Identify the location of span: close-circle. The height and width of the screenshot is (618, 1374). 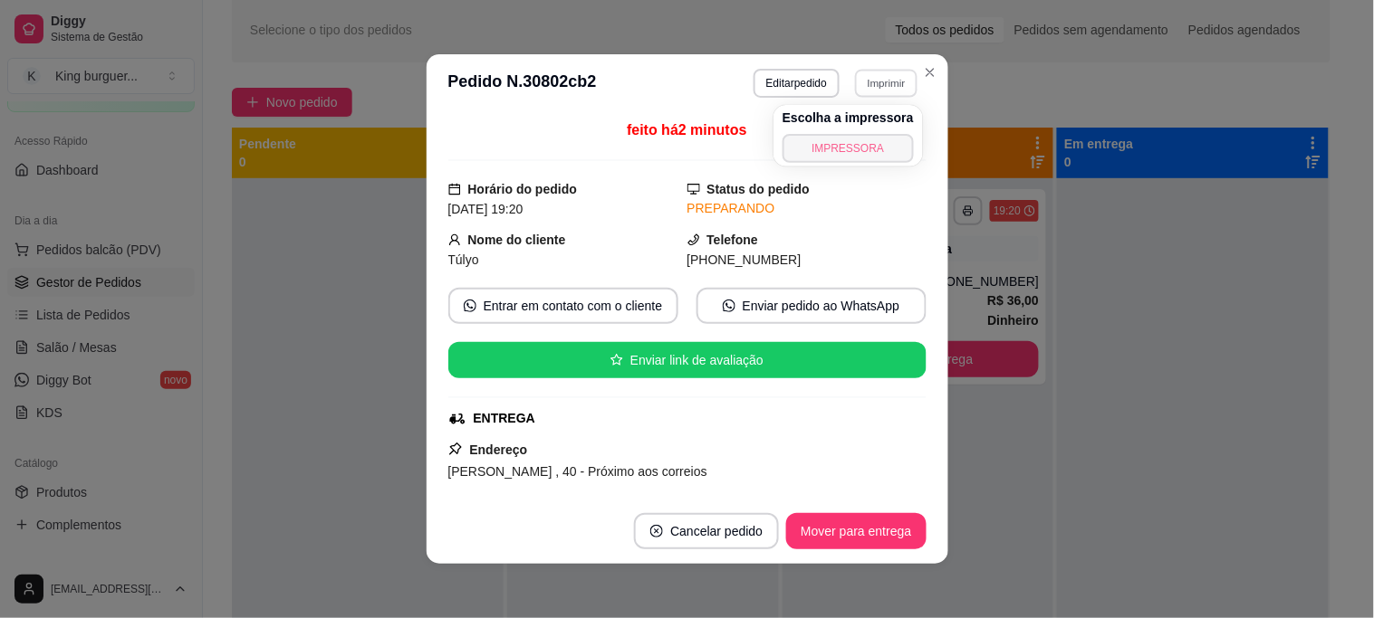
(657, 532).